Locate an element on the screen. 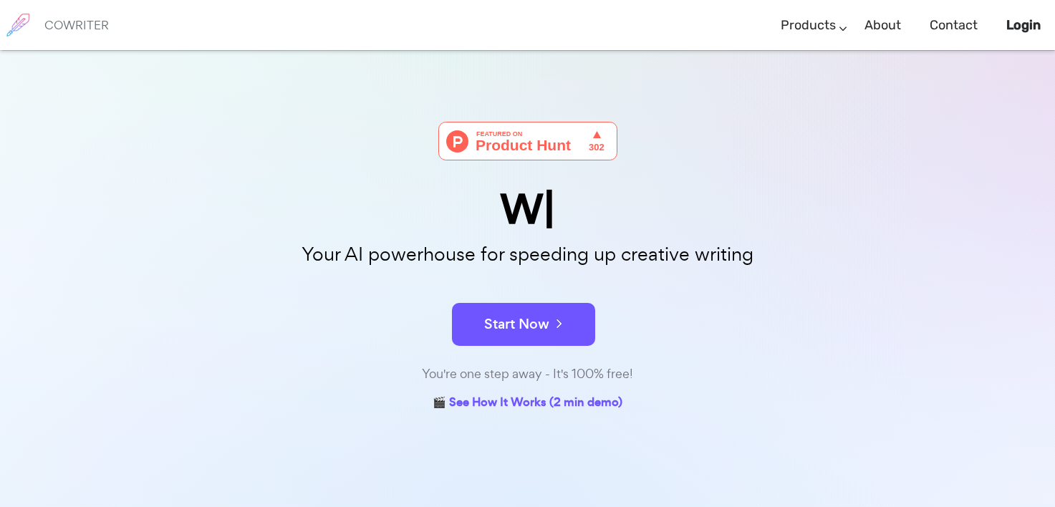 This screenshot has height=507, width=1055. a: Contact is located at coordinates (953, 25).